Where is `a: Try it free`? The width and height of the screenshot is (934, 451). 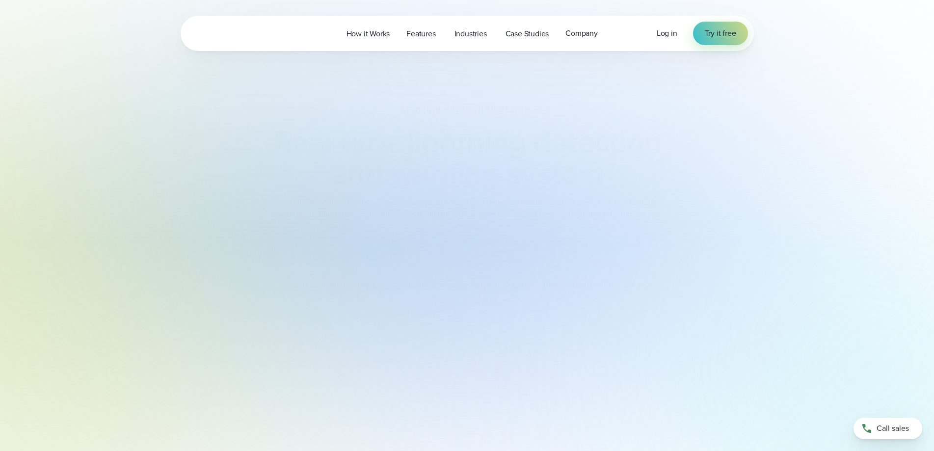 a: Try it free is located at coordinates (720, 33).